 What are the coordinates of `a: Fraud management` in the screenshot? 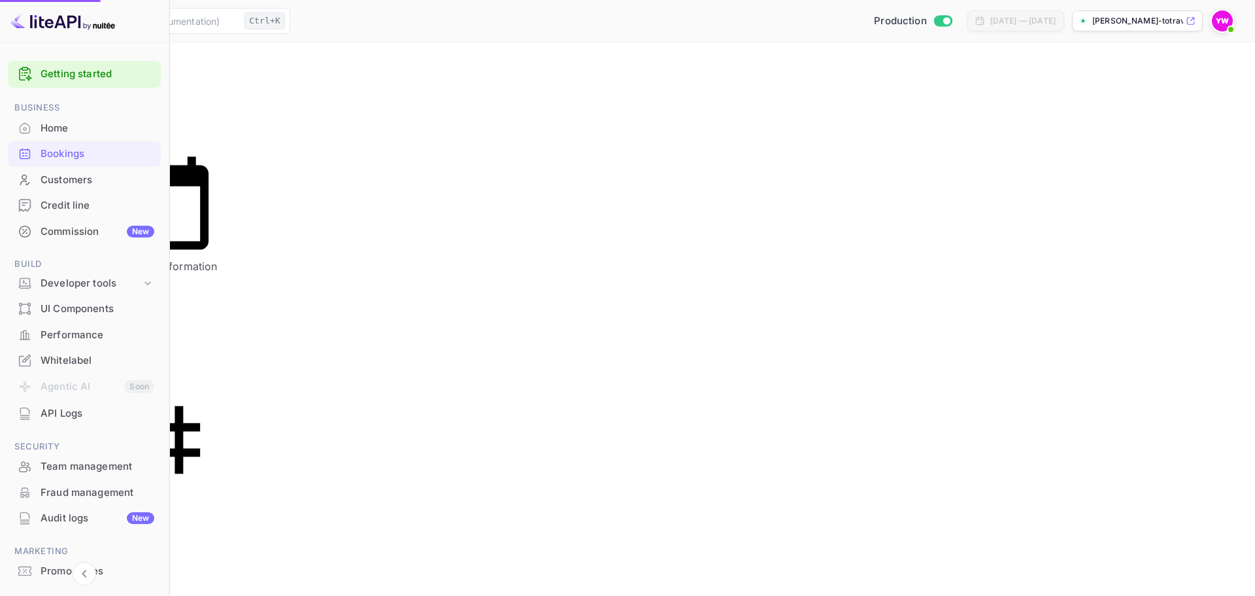 It's located at (84, 492).